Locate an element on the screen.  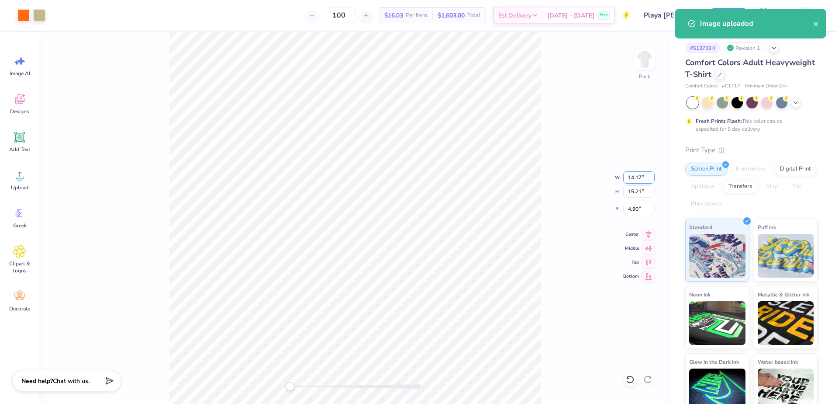
span: Total is located at coordinates (474, 15).